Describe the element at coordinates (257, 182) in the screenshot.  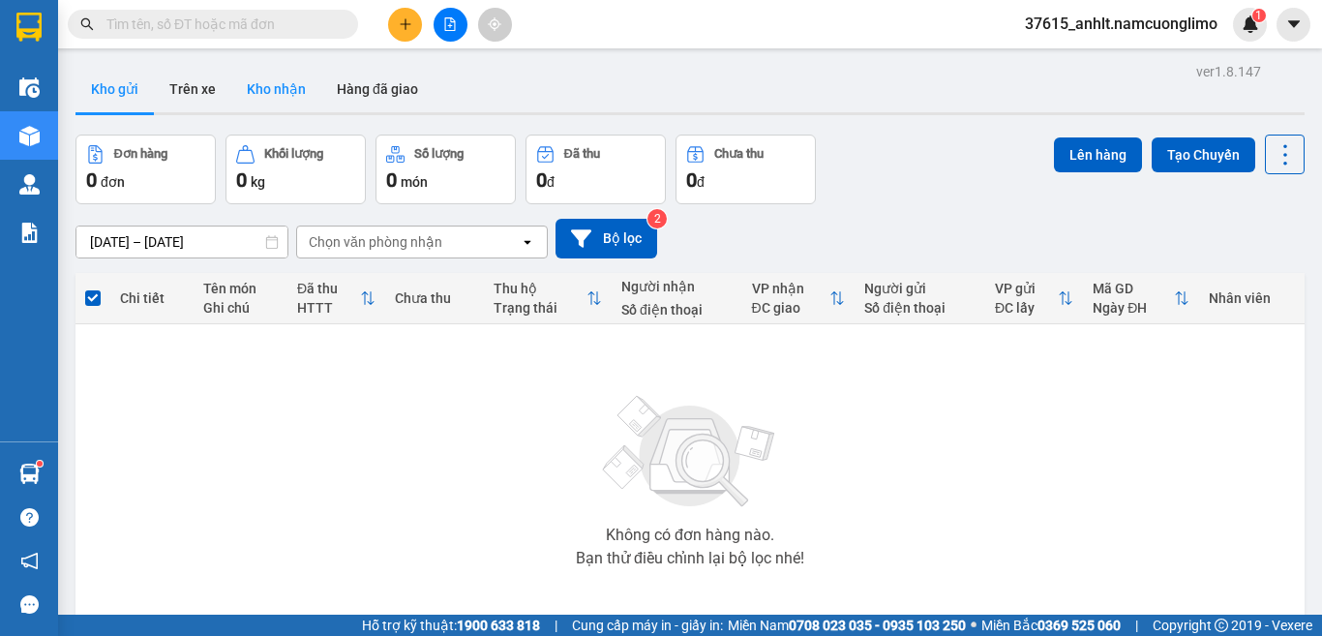
I see `span: kg` at that location.